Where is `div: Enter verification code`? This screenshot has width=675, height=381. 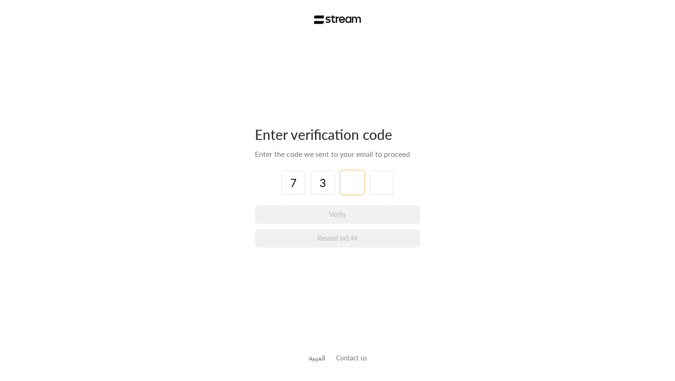
div: Enter verification code is located at coordinates (337, 134).